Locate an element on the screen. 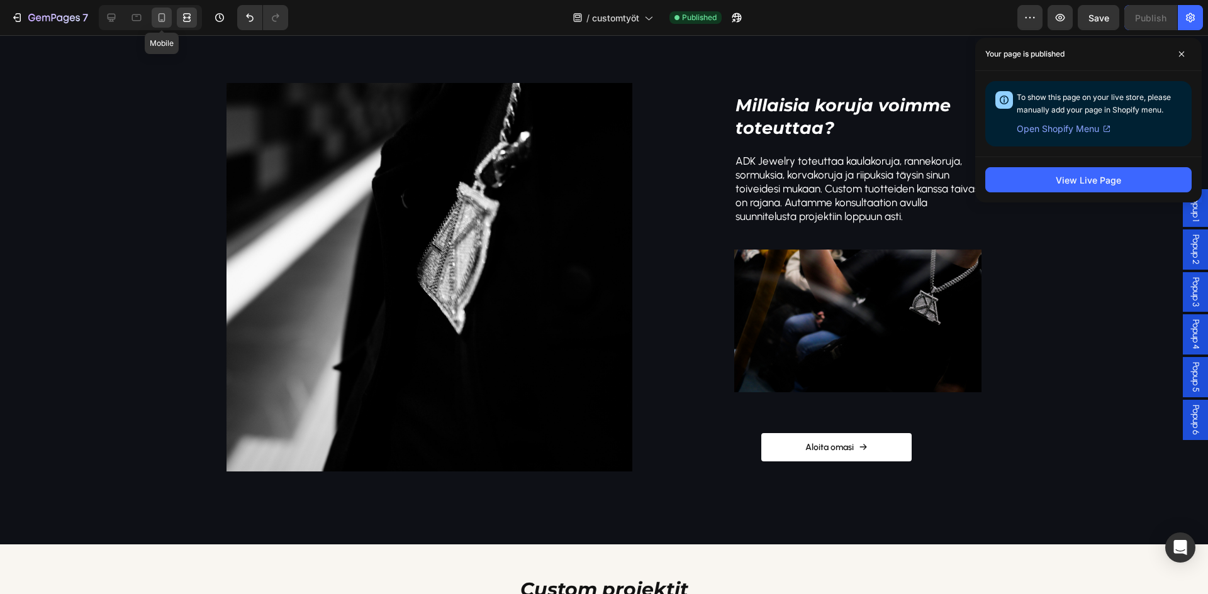  p: ADK Jewelry toteuttaa kaulakoruja, rannekoruja, sormuksia, korvakoruja ja riipuksia täysin sinun ... is located at coordinates (857, 153).